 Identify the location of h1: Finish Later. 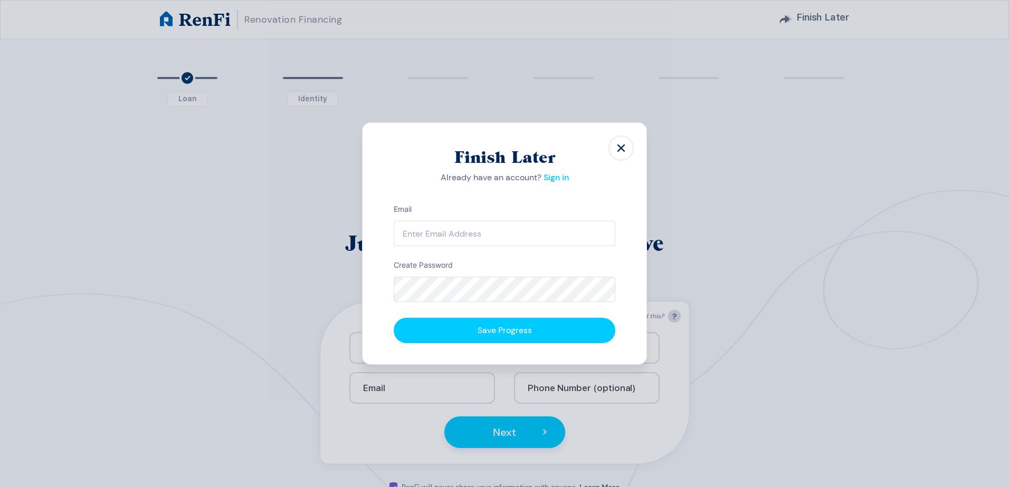
(504, 157).